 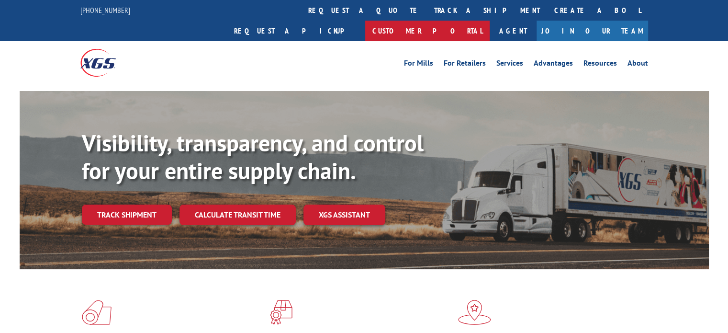 I want to click on a: Services, so click(x=510, y=65).